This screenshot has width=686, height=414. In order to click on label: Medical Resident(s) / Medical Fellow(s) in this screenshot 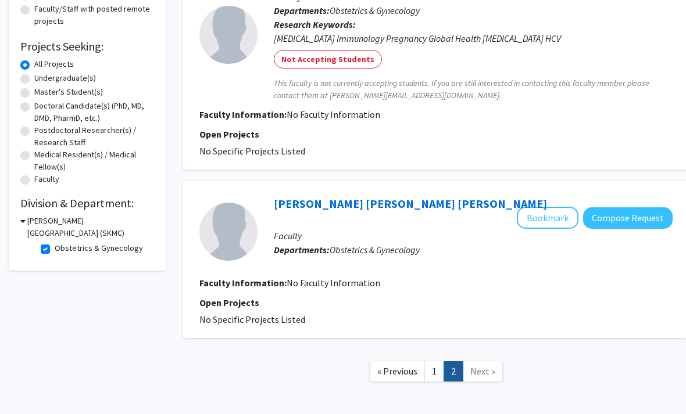, I will do `click(94, 161)`.